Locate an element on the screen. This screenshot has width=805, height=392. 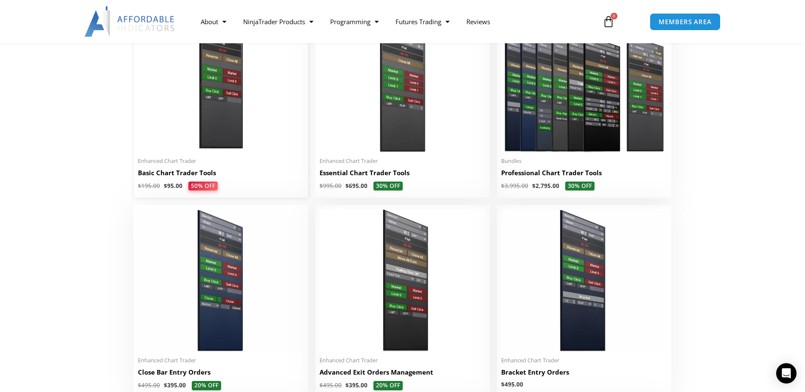
div: Open Intercom Messenger is located at coordinates (786, 373).